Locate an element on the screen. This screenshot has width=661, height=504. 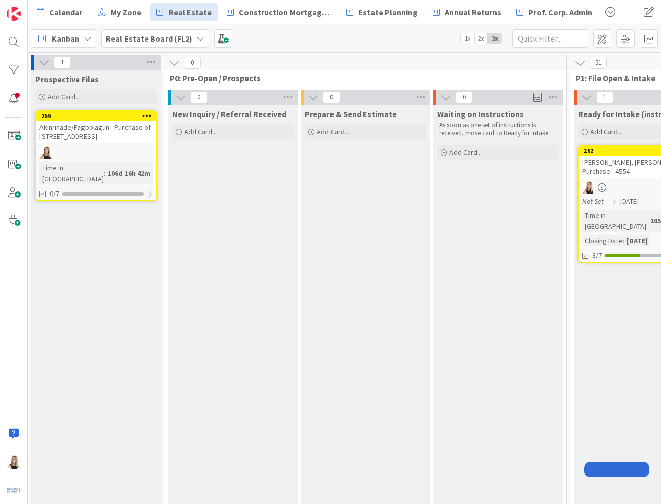
p: As soon as one set of instructions is received, move card to Ready for Intake. is located at coordinates (498, 129).